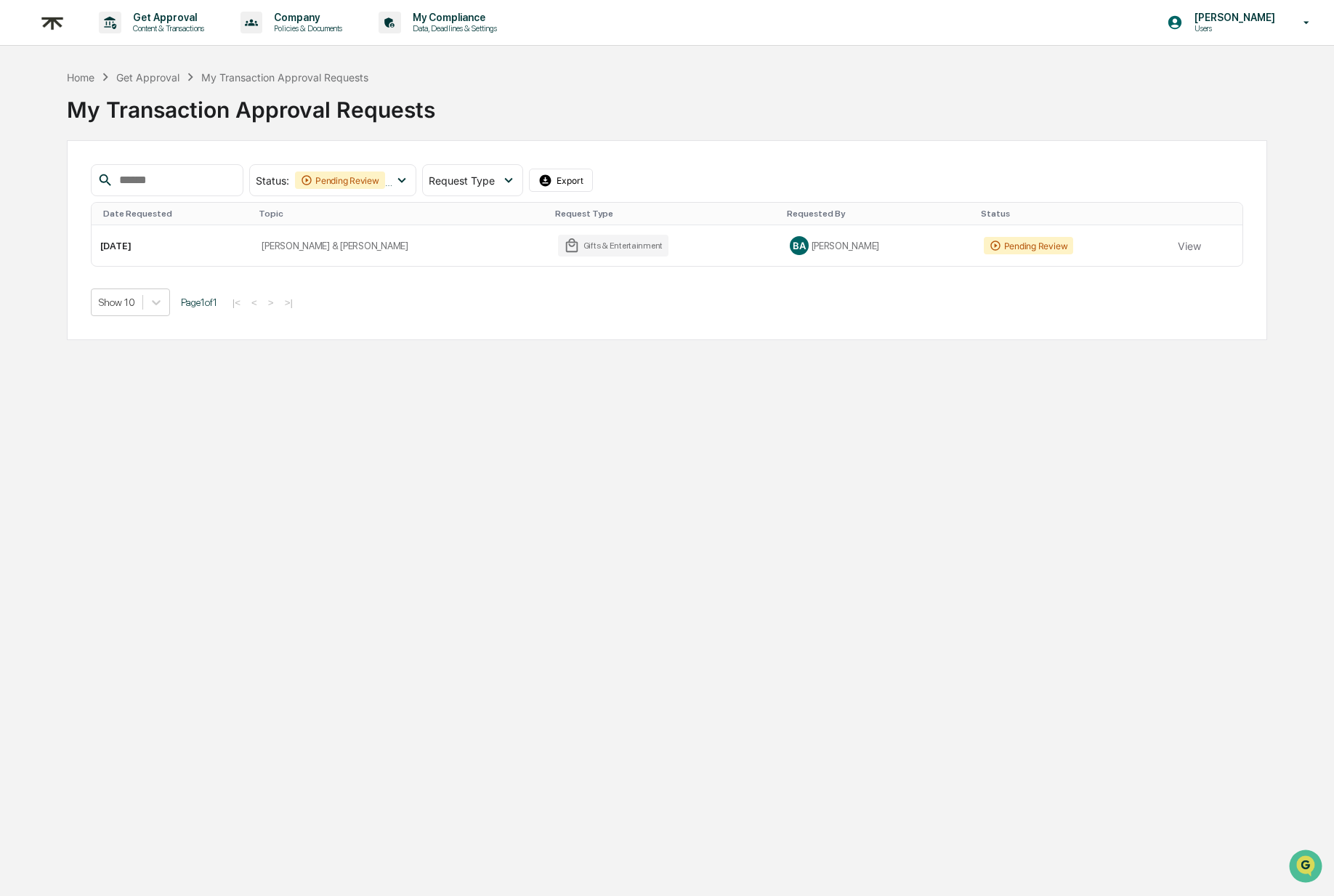  I want to click on div: Get Approval, so click(148, 77).